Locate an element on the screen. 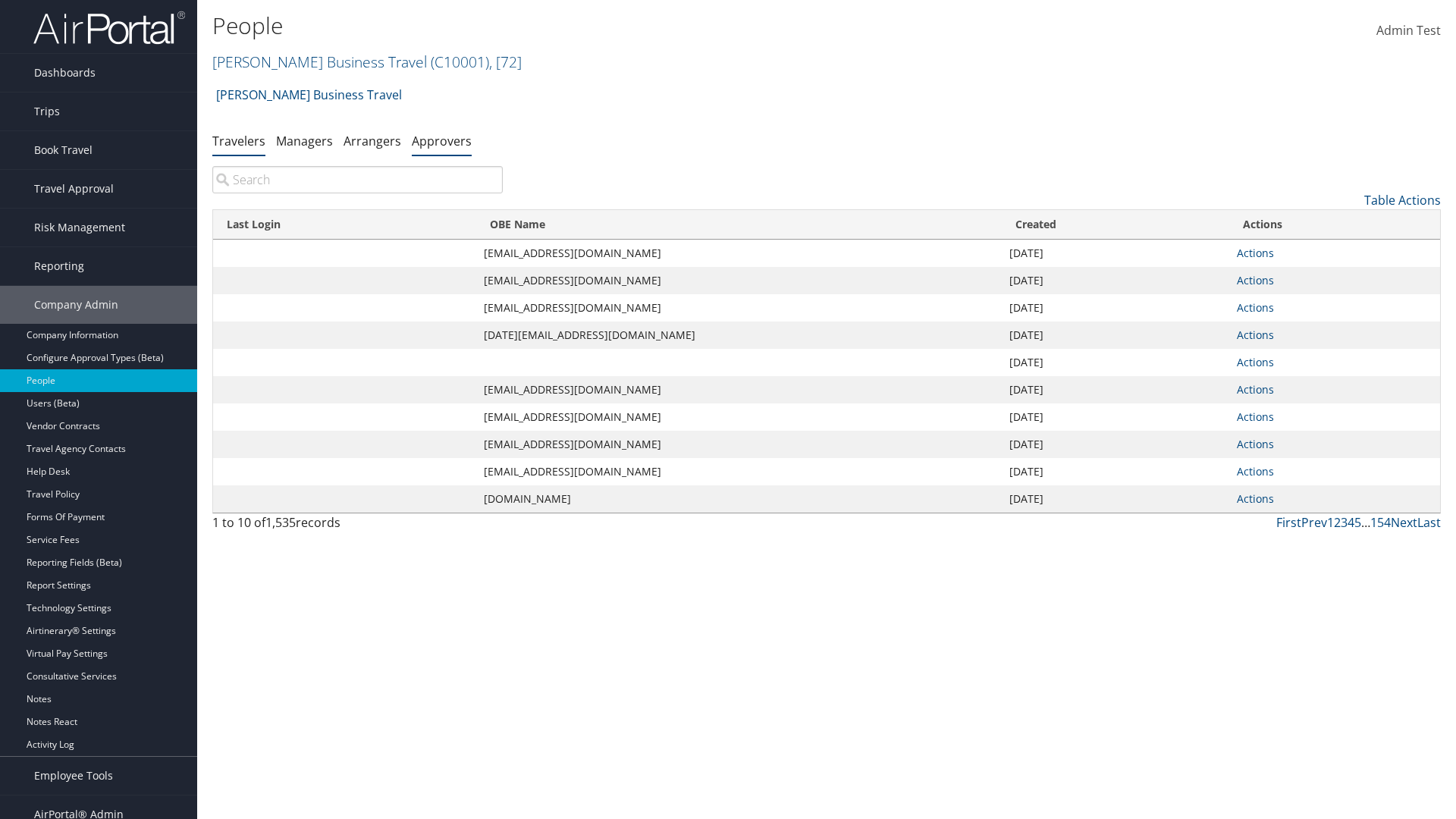  span: Reporting is located at coordinates (59, 266).